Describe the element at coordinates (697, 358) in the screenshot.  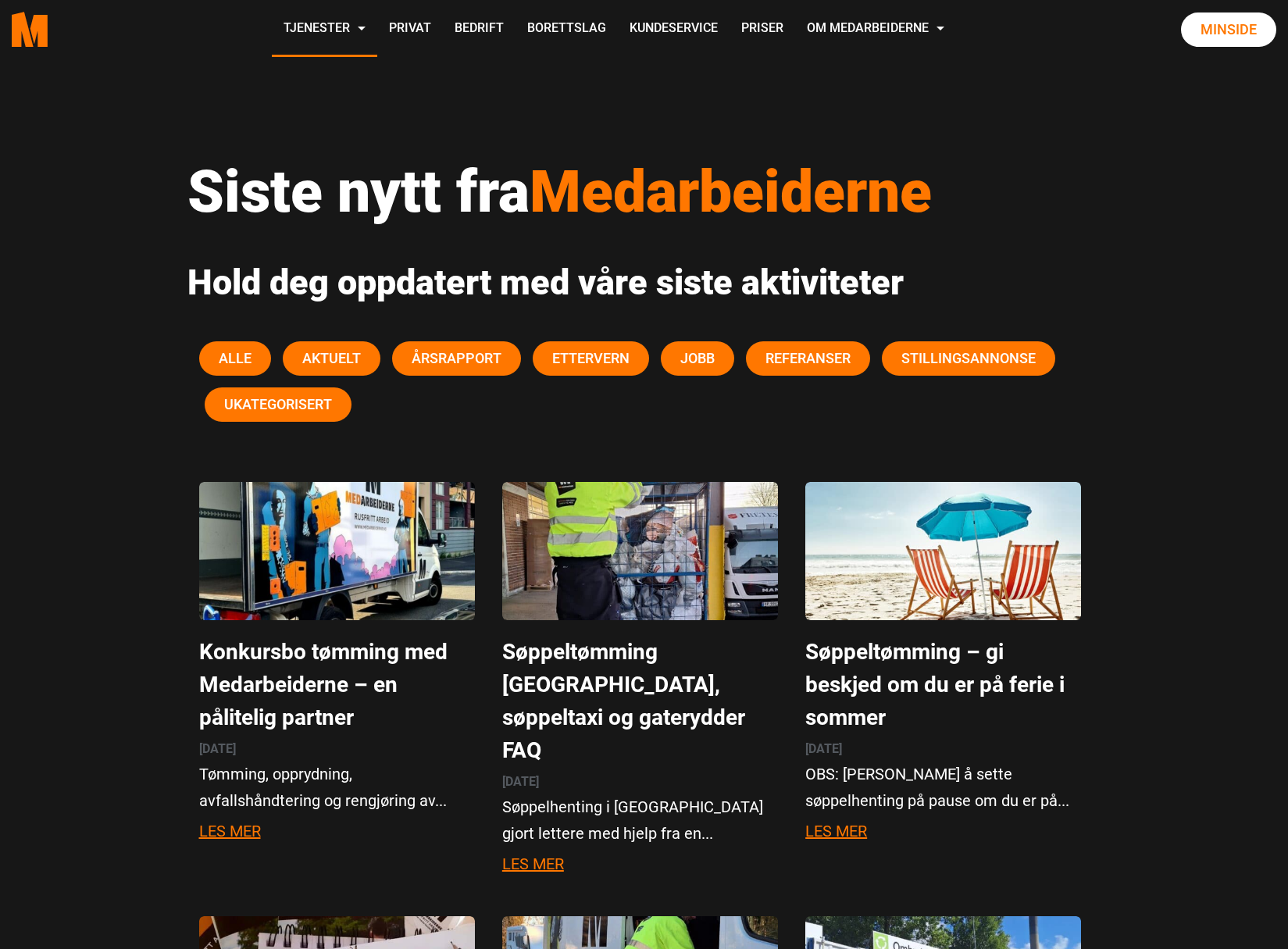
I see `button: Jobb` at that location.